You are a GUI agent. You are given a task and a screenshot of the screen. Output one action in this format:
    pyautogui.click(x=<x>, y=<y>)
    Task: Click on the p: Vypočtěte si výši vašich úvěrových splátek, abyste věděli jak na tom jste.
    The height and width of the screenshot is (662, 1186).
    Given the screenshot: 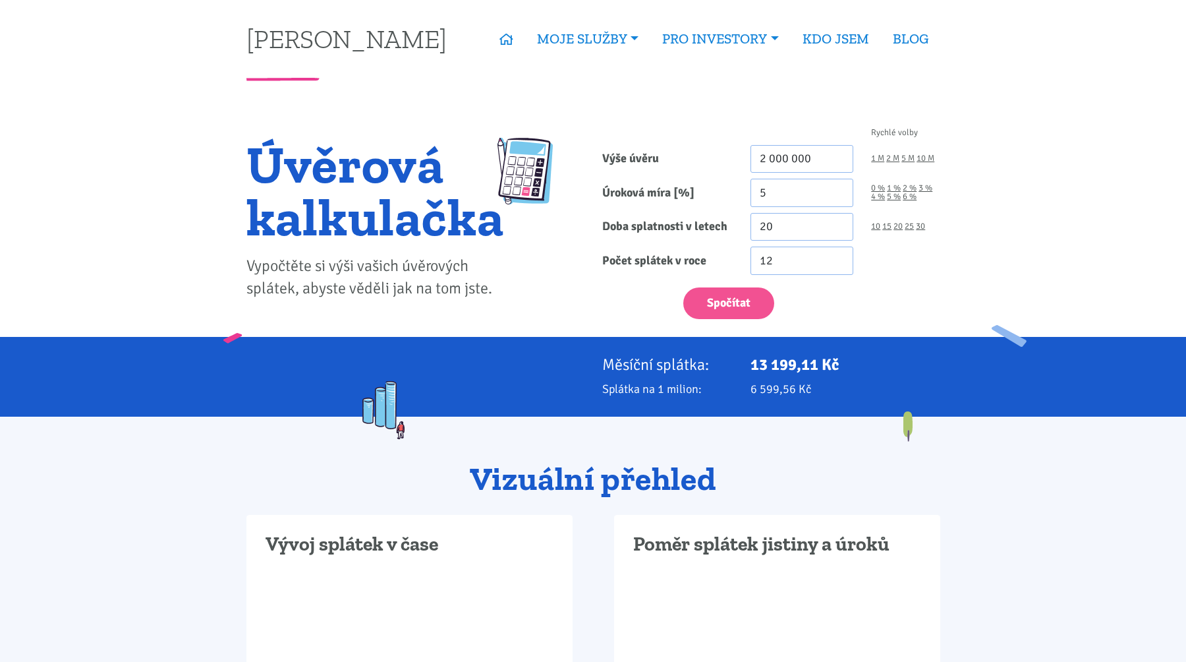 What is the action you would take?
    pyautogui.click(x=375, y=277)
    